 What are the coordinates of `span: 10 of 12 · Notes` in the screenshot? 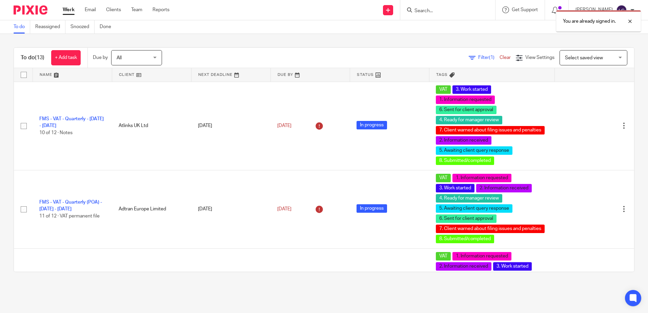 It's located at (56, 133).